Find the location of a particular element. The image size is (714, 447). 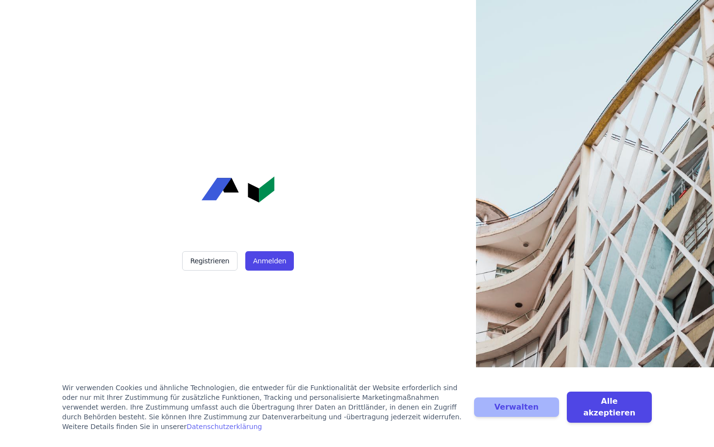

button: Registrieren is located at coordinates (210, 261).